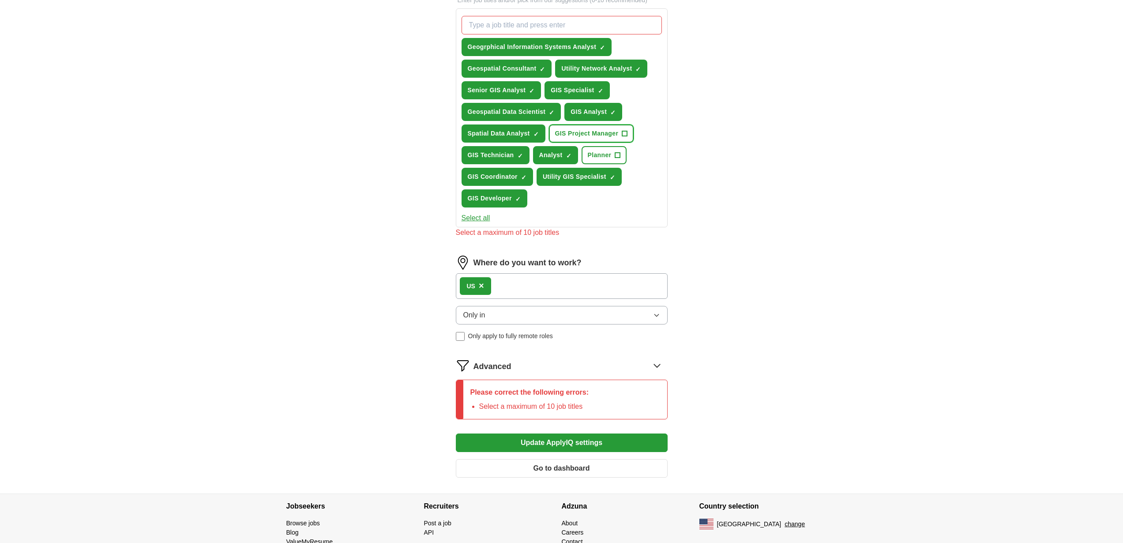  I want to click on span: Geospatial Consultant, so click(502, 68).